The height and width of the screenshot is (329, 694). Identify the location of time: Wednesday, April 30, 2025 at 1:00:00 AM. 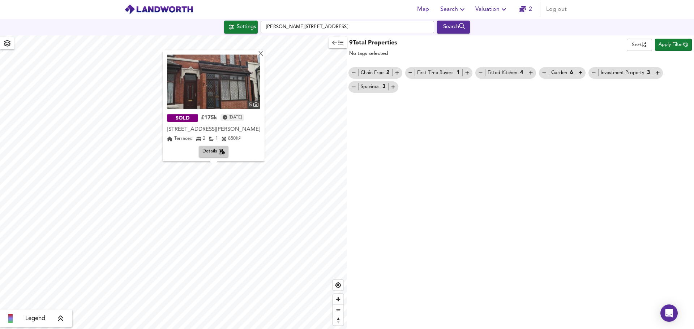
(235, 117).